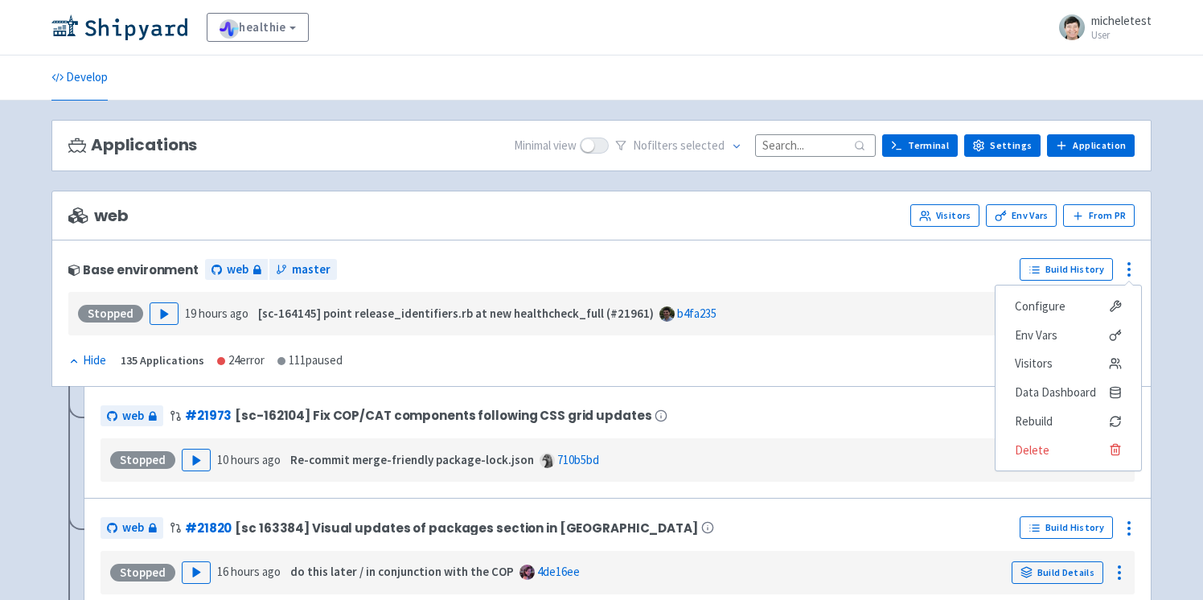  I want to click on span: master, so click(311, 269).